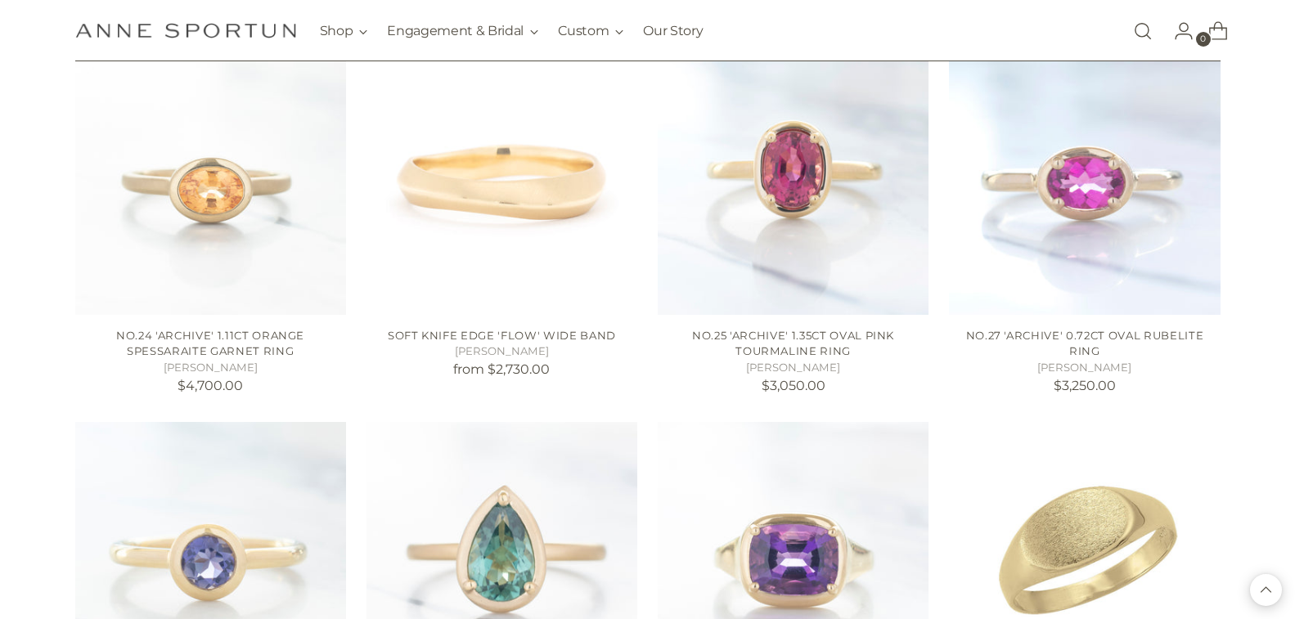 The height and width of the screenshot is (619, 1295). I want to click on span: $3,250.00, so click(1085, 385).